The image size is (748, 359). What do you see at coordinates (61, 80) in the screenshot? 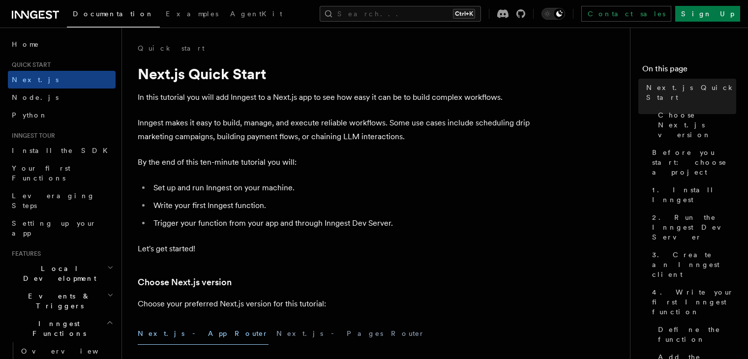
I see `a: Next.js` at bounding box center [61, 80].